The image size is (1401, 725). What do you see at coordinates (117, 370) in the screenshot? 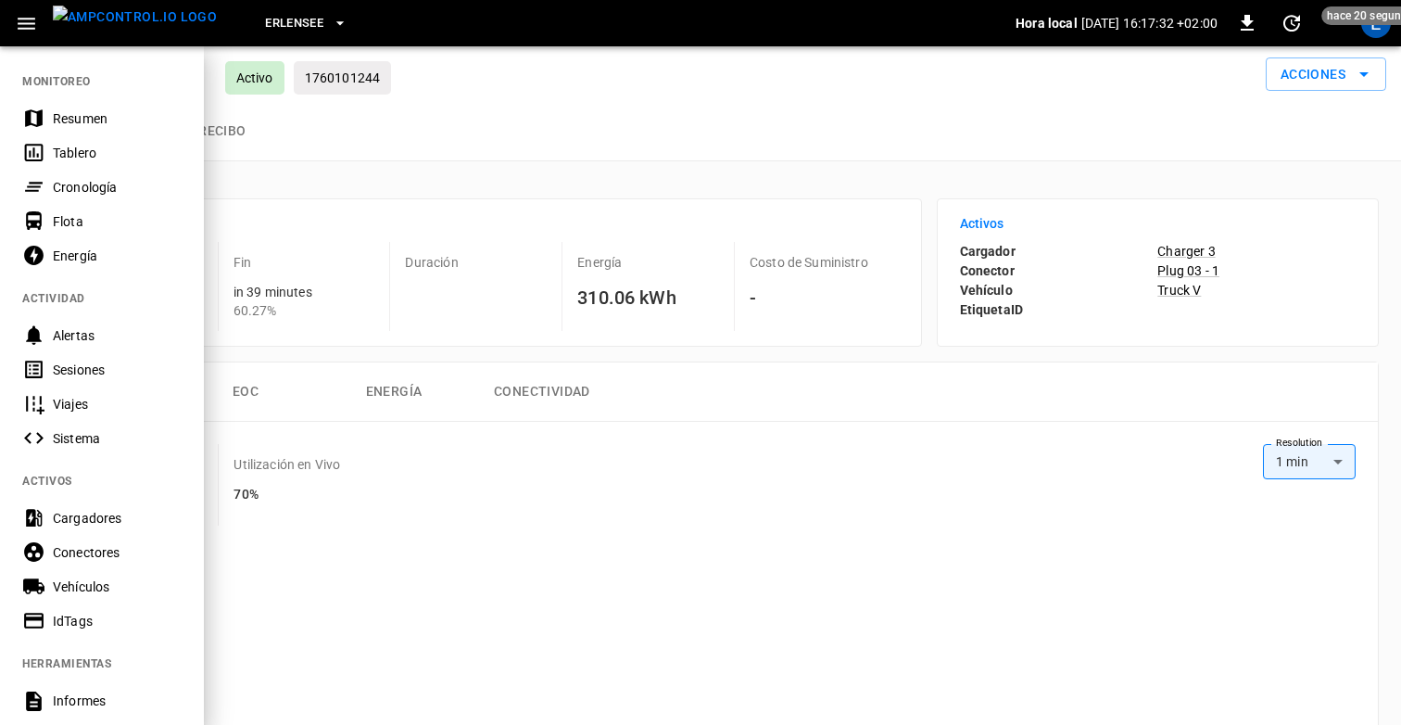
I see `div: Sesiones` at bounding box center [117, 370].